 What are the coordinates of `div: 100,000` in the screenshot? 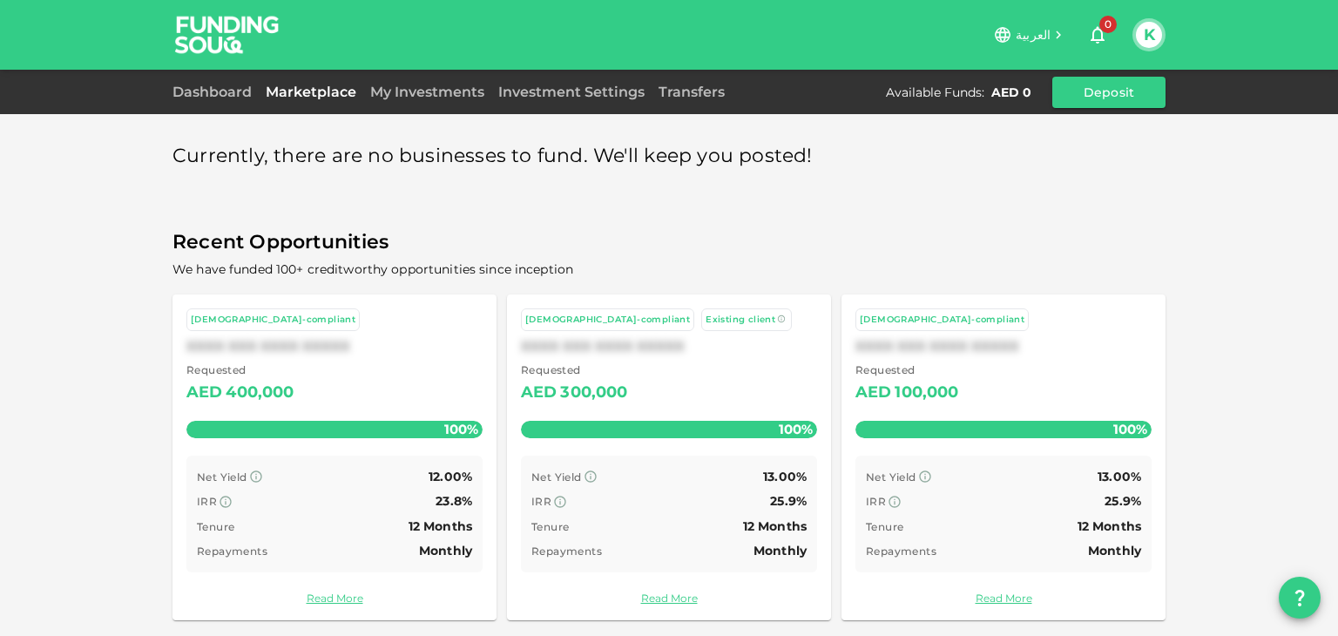 It's located at (926, 393).